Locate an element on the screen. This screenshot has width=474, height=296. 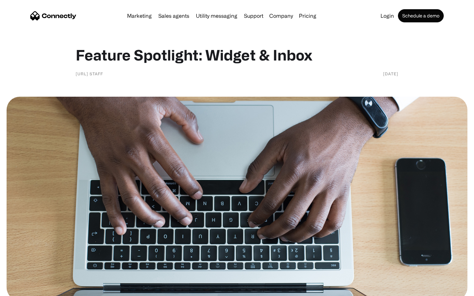
a: Login is located at coordinates (387, 16).